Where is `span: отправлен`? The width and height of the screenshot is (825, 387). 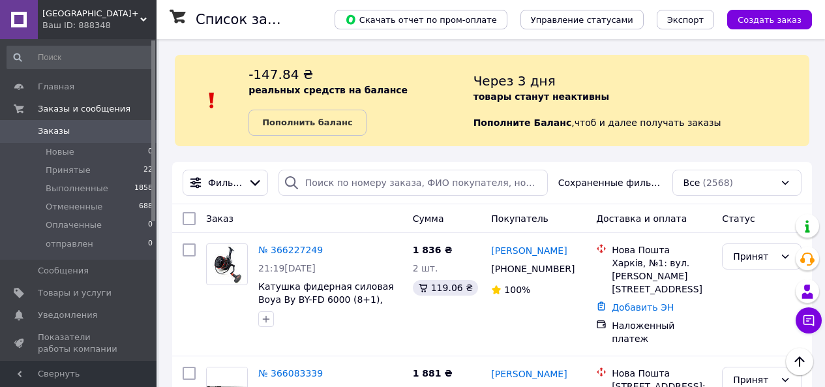 span: отправлен is located at coordinates (69, 244).